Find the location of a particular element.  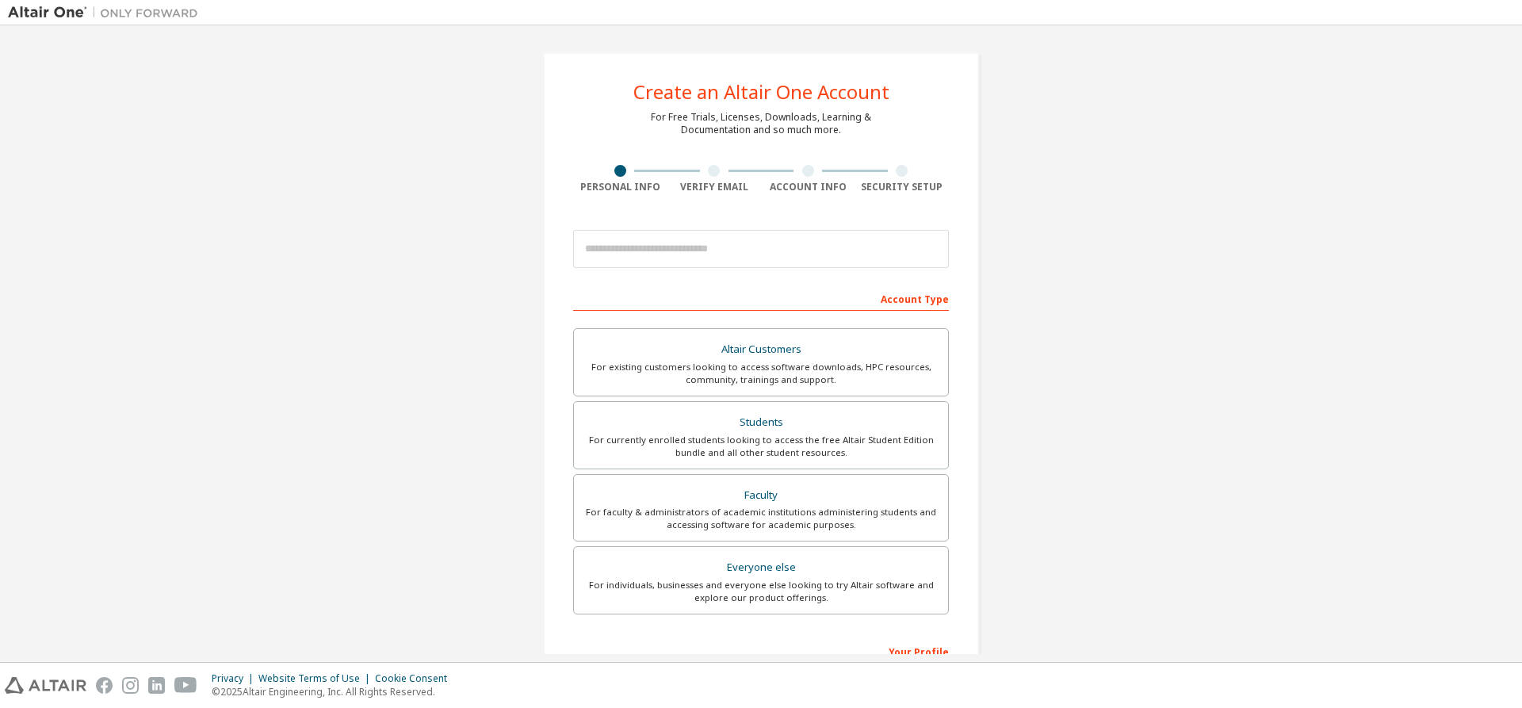

div: For faculty & administrators of academic institutions administering students and accessing softwa... is located at coordinates (761, 518).